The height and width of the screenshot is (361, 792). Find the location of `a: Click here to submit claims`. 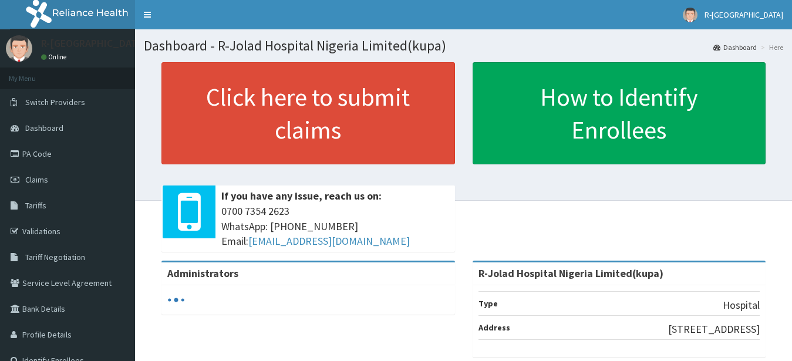

a: Click here to submit claims is located at coordinates (308, 113).